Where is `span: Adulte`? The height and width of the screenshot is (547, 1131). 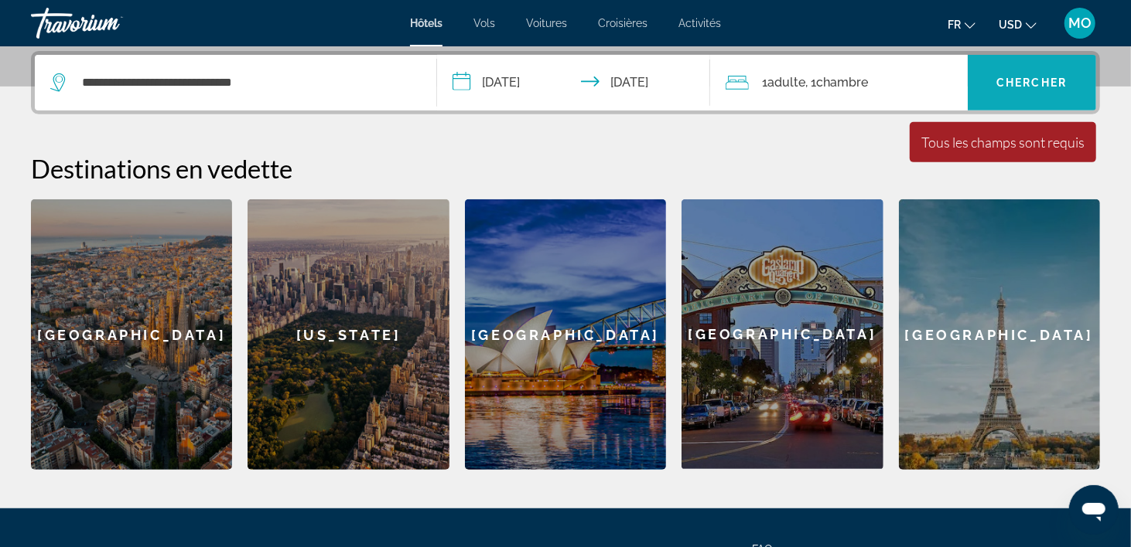
span: Adulte is located at coordinates (786, 82).